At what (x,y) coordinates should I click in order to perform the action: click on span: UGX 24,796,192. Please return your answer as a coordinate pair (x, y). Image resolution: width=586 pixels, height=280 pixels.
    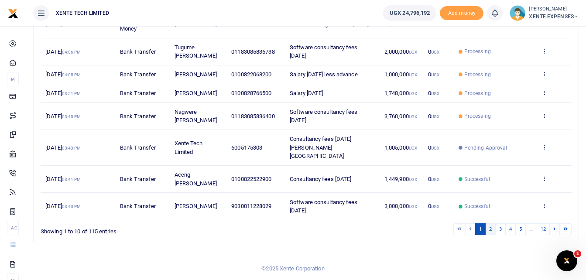
    Looking at the image, I should click on (410, 13).